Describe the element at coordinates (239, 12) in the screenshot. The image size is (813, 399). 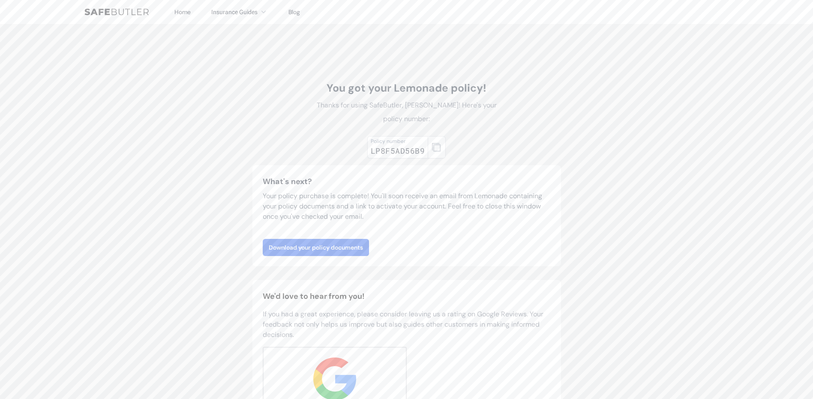
I see `button: Insurance Guides` at that location.